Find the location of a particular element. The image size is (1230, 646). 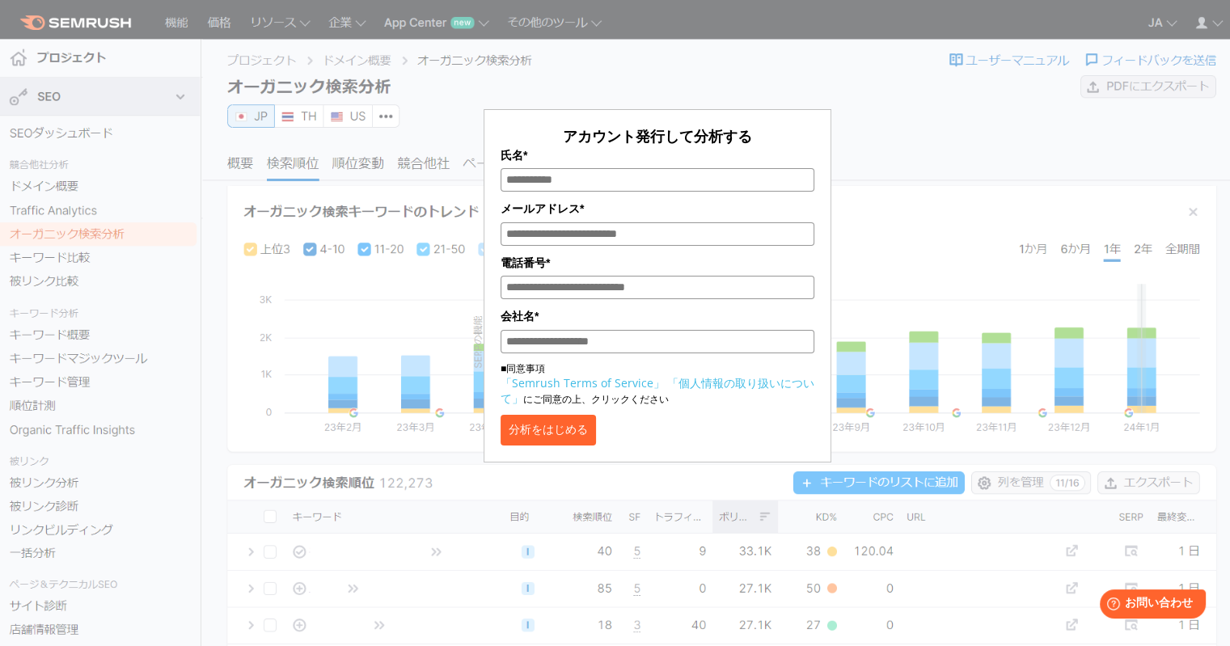

label: 電話番号* is located at coordinates (658, 263).